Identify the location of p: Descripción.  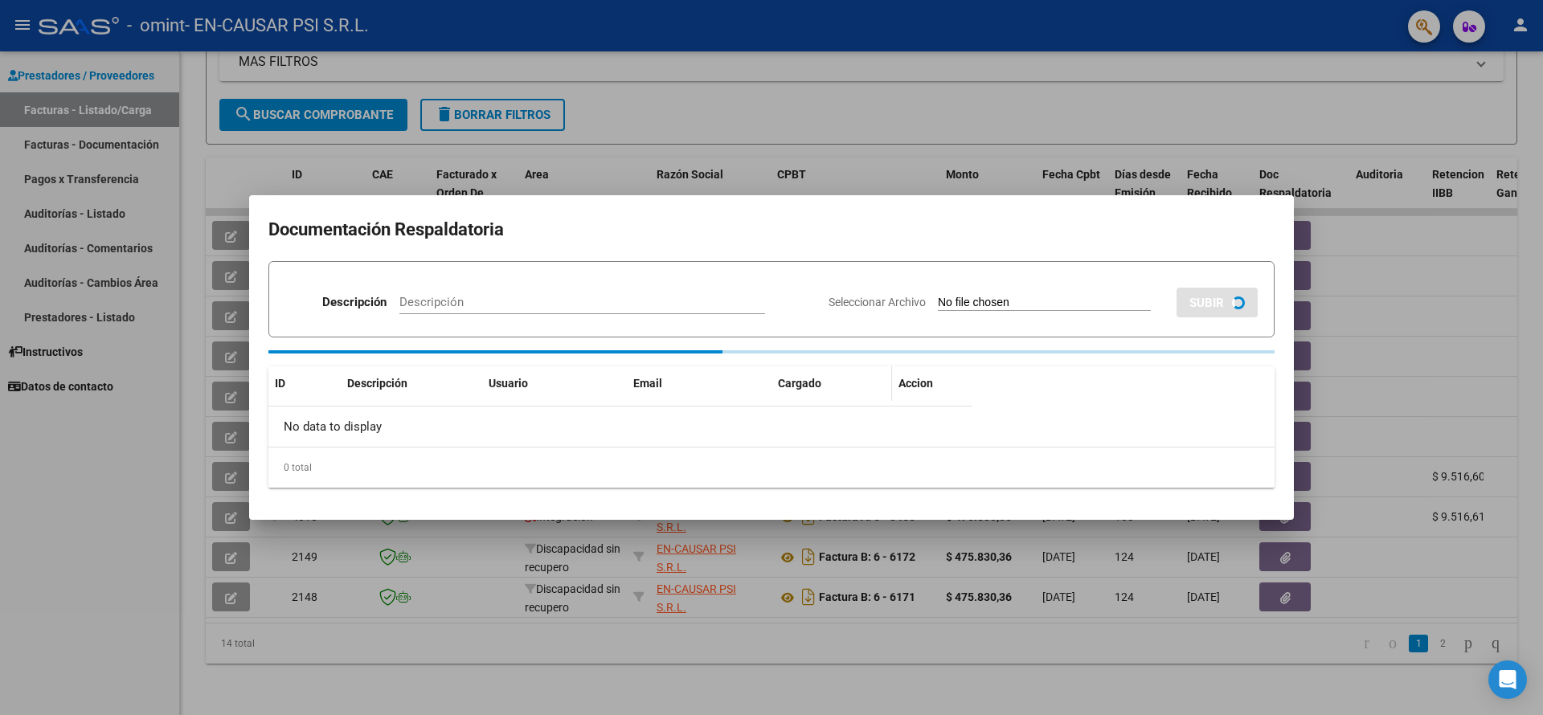
(354, 302).